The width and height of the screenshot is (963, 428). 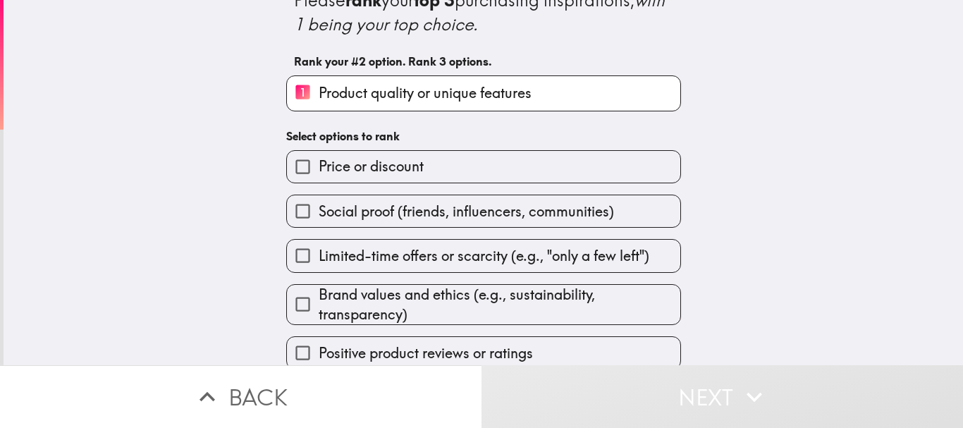 What do you see at coordinates (499, 305) in the screenshot?
I see `span: Brand values and ethics (e.g., sustainability, transparency)` at bounding box center [499, 305].